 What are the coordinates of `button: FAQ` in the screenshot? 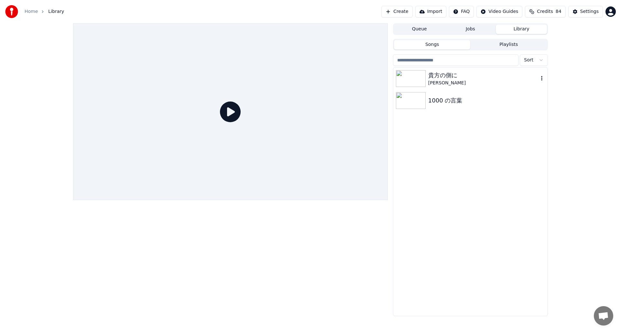 It's located at (461, 12).